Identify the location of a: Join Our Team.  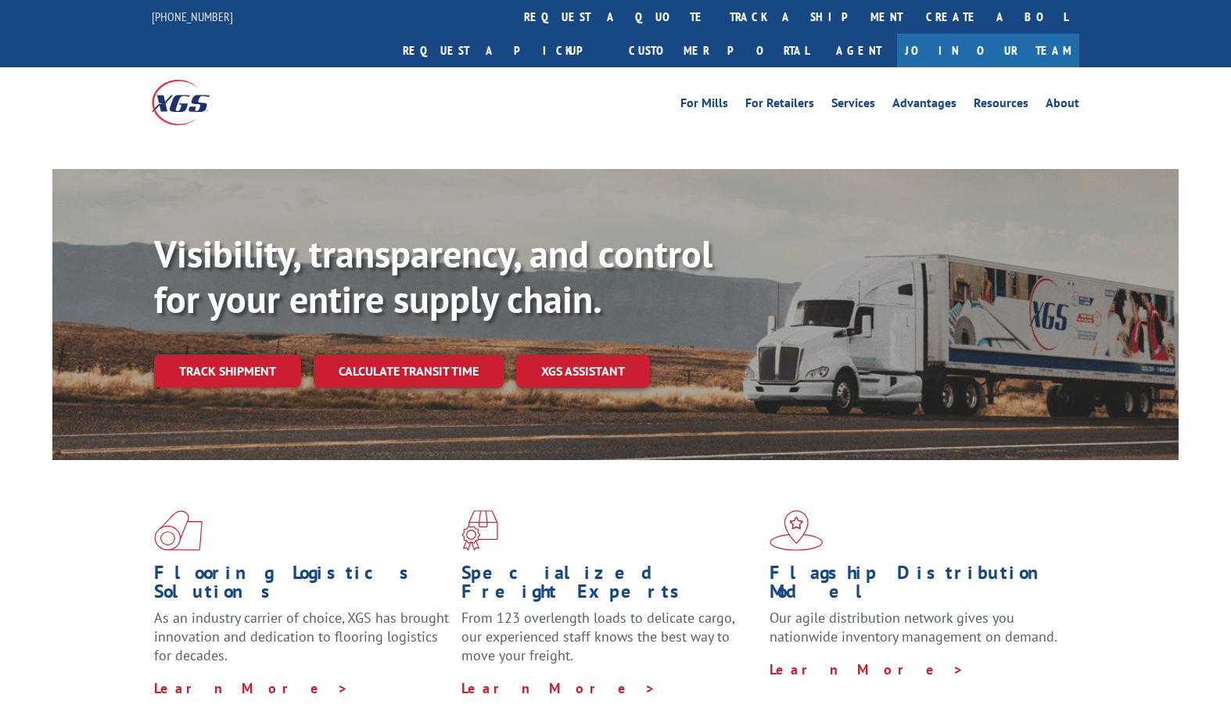
(988, 50).